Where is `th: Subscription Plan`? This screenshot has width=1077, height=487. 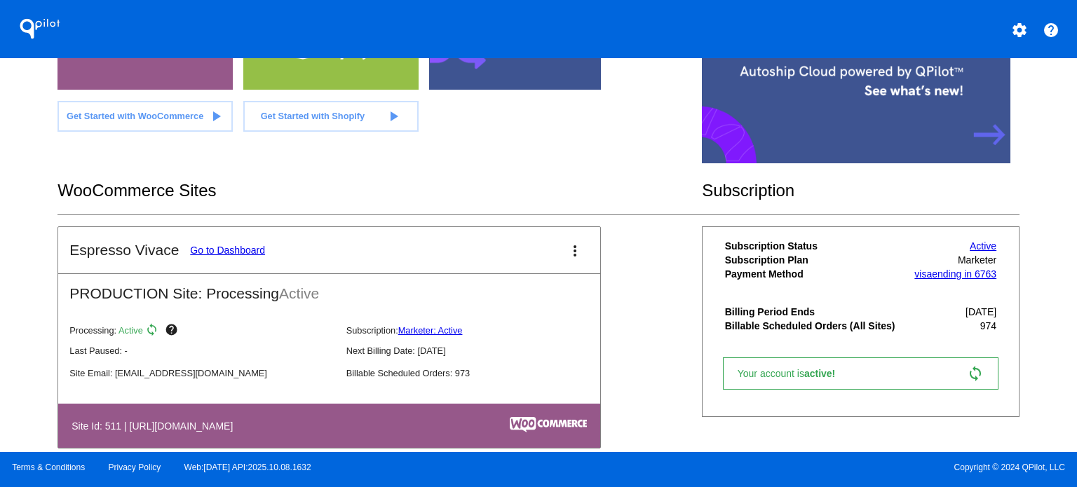 th: Subscription Plan is located at coordinates (816, 260).